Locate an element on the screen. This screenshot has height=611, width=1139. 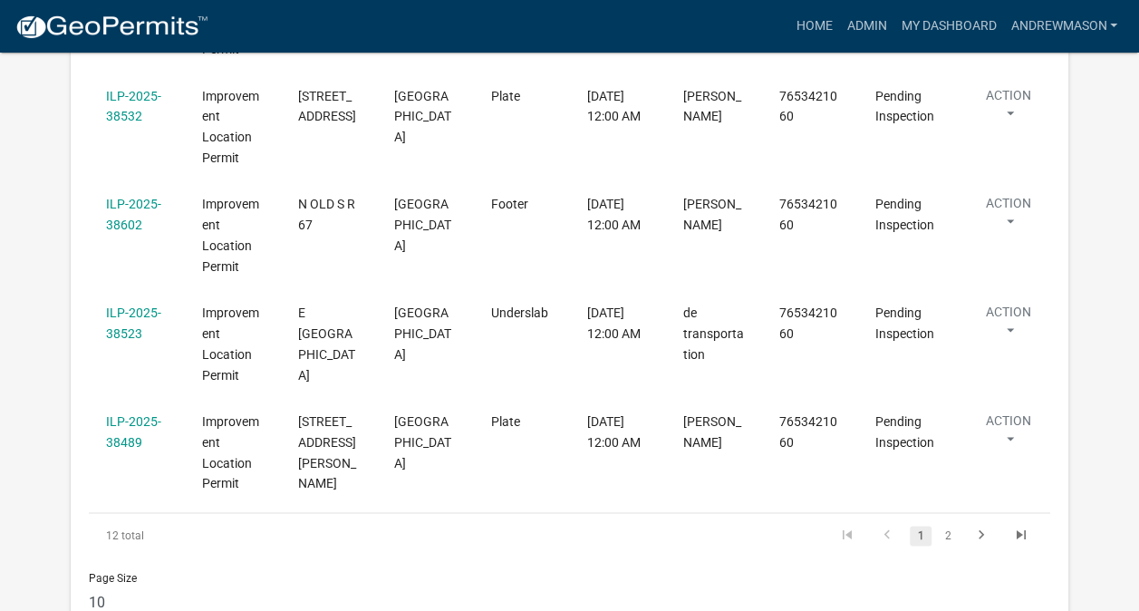
a: go to next page is located at coordinates (981, 536).